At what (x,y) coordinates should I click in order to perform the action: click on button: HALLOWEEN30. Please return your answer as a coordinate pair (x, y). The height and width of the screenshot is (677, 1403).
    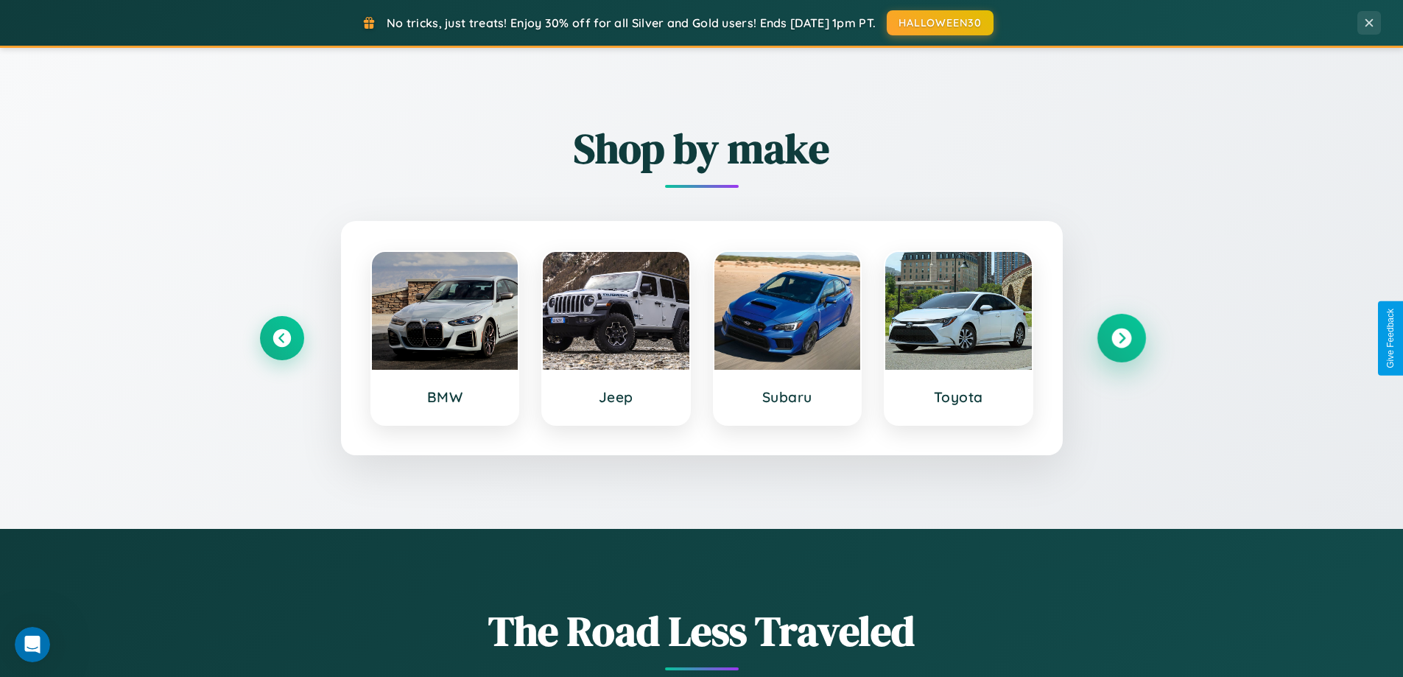
    Looking at the image, I should click on (940, 23).